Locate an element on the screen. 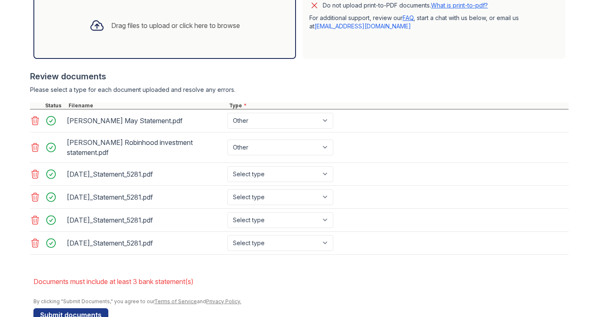 This screenshot has width=602, height=317. a: Privacy Policy. is located at coordinates (224, 301).